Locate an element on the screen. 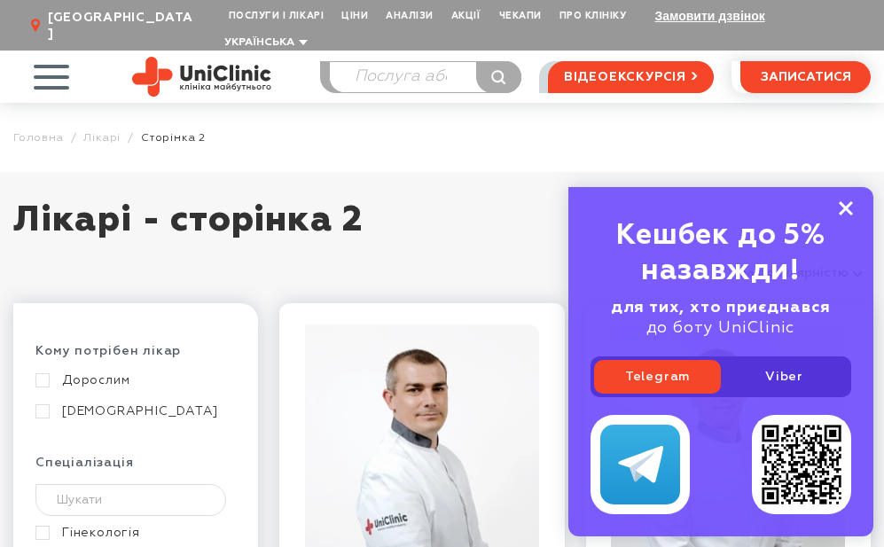 The width and height of the screenshot is (884, 547). a: Головна is located at coordinates (38, 137).